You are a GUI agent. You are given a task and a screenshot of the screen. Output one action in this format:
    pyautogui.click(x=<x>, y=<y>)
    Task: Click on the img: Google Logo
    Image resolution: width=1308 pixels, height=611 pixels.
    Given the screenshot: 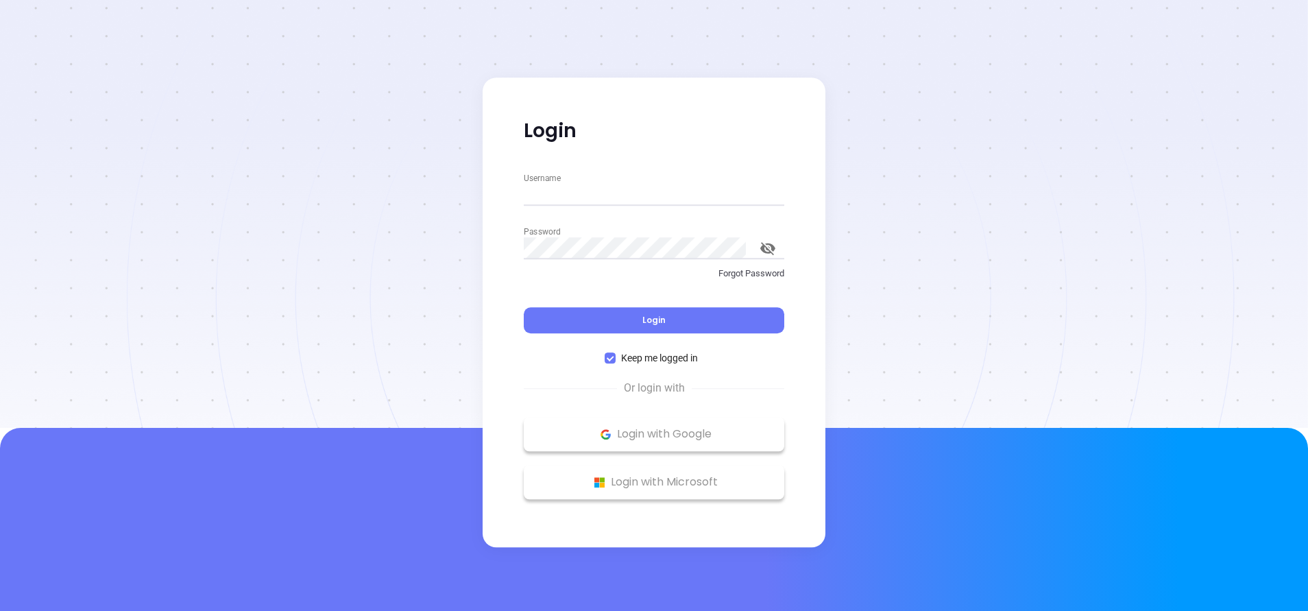 What is the action you would take?
    pyautogui.click(x=605, y=434)
    